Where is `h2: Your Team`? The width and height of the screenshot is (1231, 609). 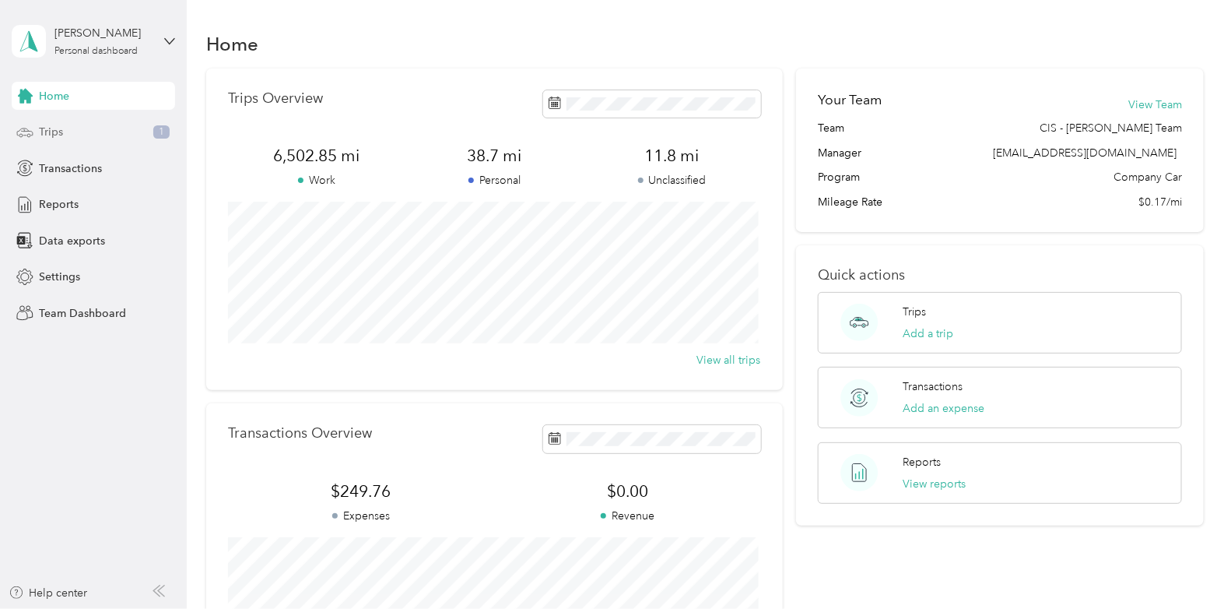 h2: Your Team is located at coordinates (850, 100).